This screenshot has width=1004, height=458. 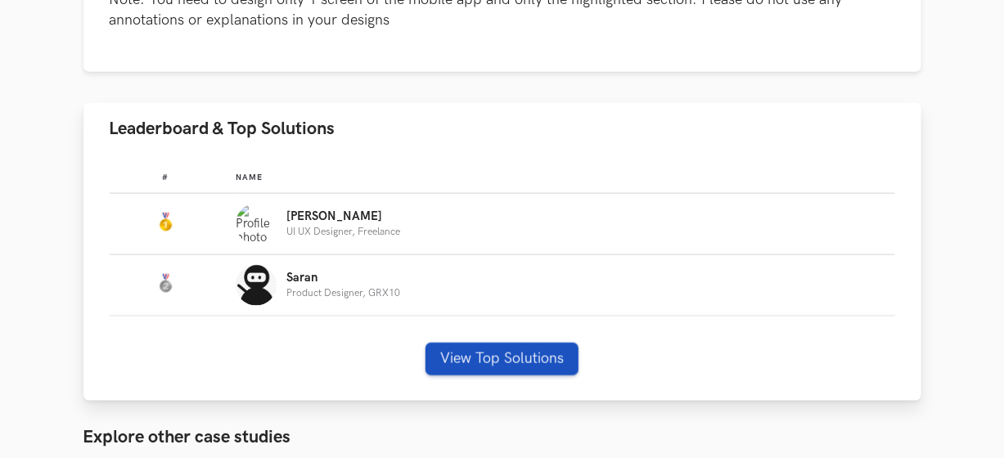 What do you see at coordinates (502, 238) in the screenshot?
I see `table: Leaderboard` at bounding box center [502, 238].